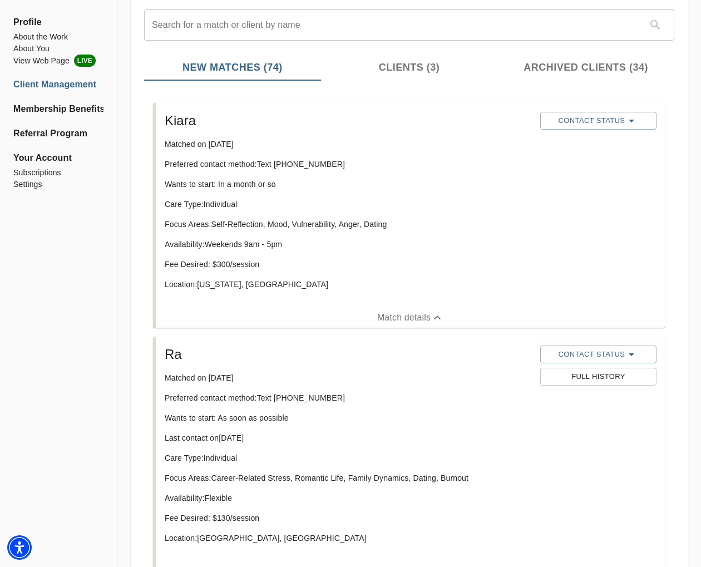 The height and width of the screenshot is (567, 701). I want to click on span: Clients (3), so click(410, 67).